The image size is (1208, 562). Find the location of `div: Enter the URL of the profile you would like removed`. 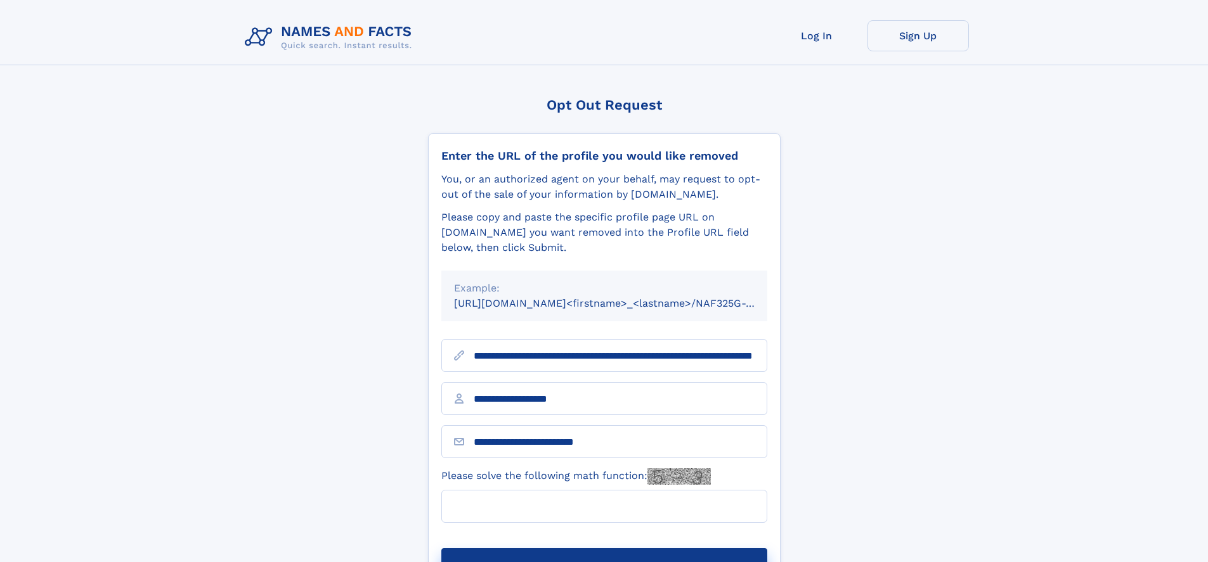

div: Enter the URL of the profile you would like removed is located at coordinates (604, 156).